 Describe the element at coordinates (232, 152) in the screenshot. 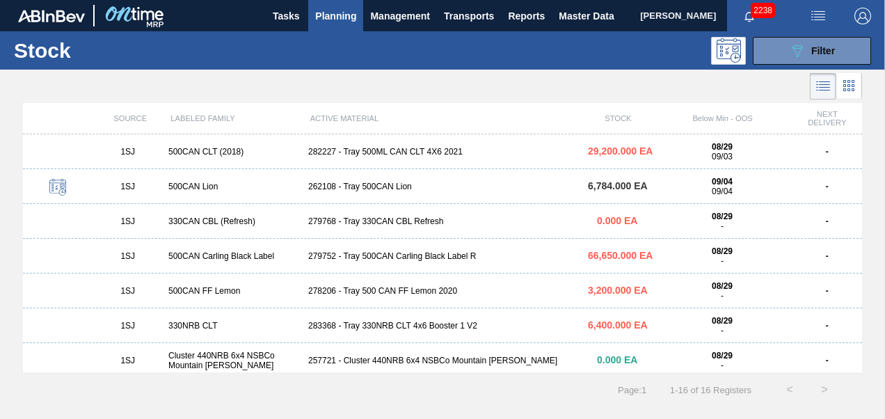

I see `div: 500CAN CLT (2018)` at that location.